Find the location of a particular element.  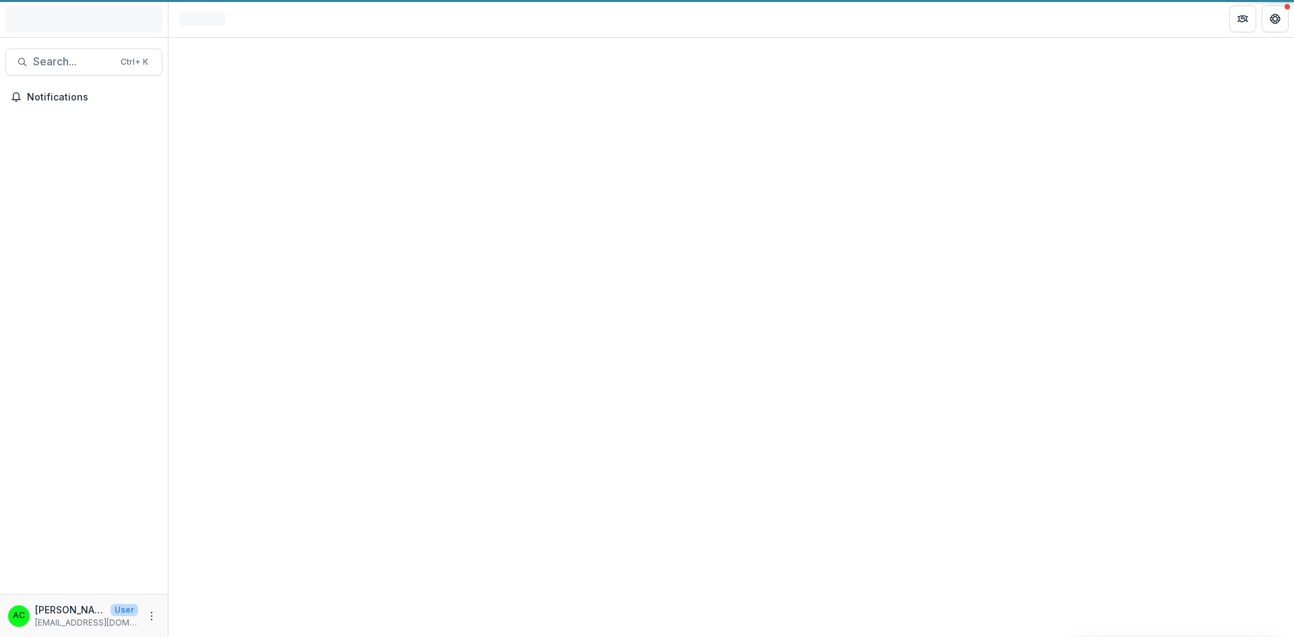

p: User is located at coordinates (124, 610).